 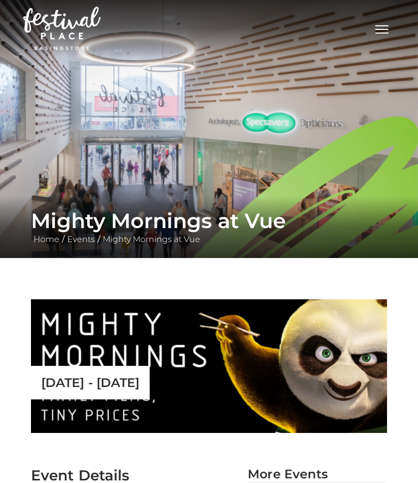 What do you see at coordinates (209, 221) in the screenshot?
I see `h1: Mighty Mornings at Vue` at bounding box center [209, 221].